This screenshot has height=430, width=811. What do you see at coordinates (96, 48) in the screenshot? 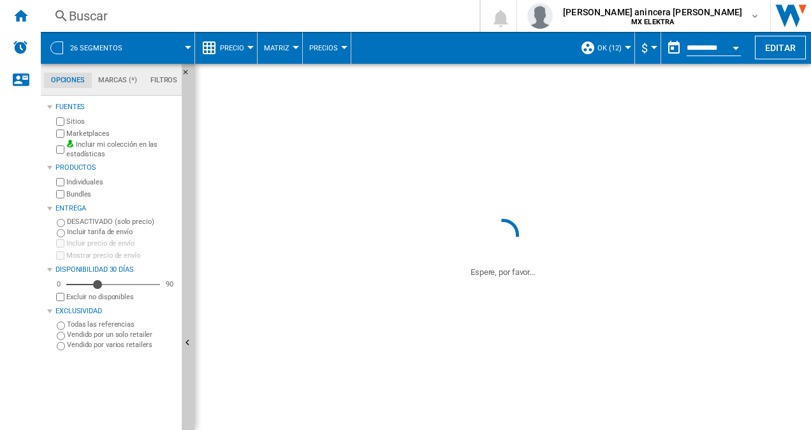
I see `span: 26 segmentos` at bounding box center [96, 48].